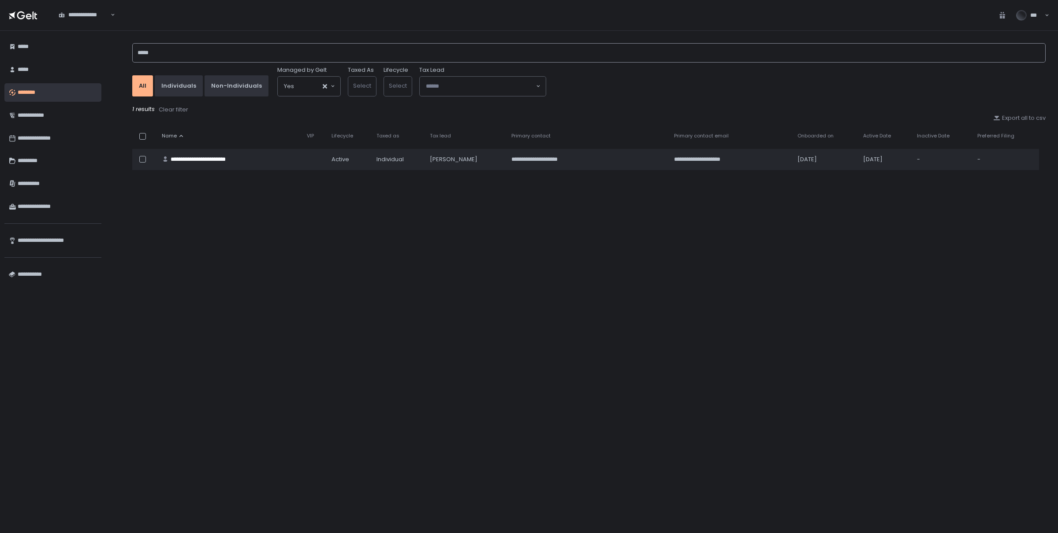  Describe the element at coordinates (1019, 118) in the screenshot. I see `div: Export all to csv` at that location.